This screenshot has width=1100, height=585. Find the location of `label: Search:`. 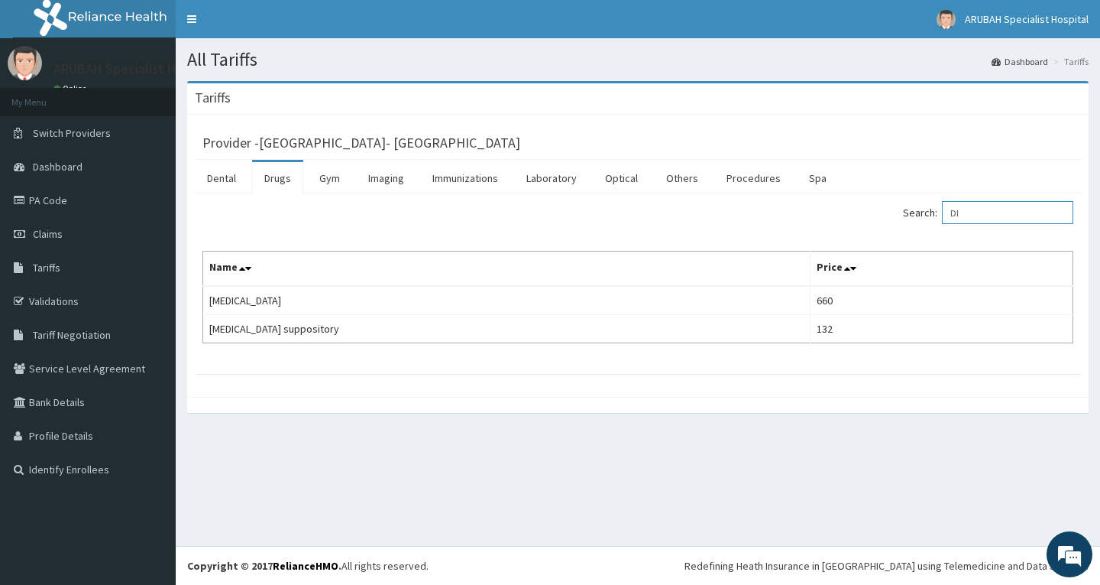

label: Search: is located at coordinates (988, 212).